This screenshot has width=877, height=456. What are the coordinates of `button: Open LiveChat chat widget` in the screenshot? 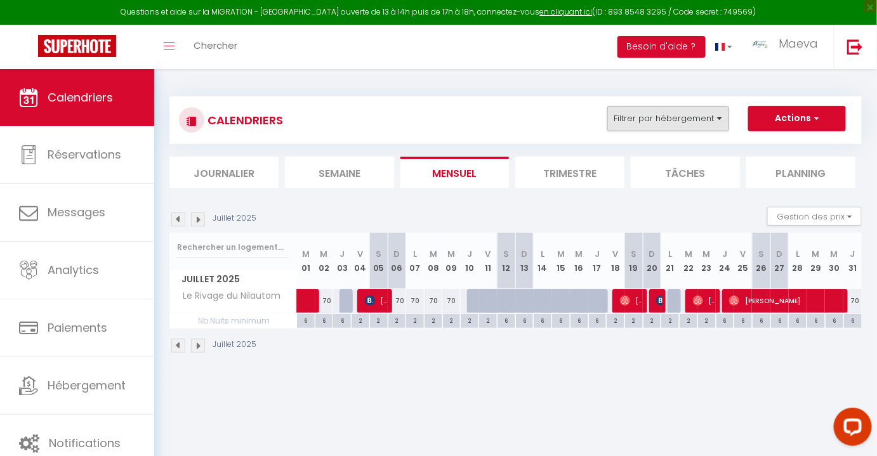 It's located at (29, 24).